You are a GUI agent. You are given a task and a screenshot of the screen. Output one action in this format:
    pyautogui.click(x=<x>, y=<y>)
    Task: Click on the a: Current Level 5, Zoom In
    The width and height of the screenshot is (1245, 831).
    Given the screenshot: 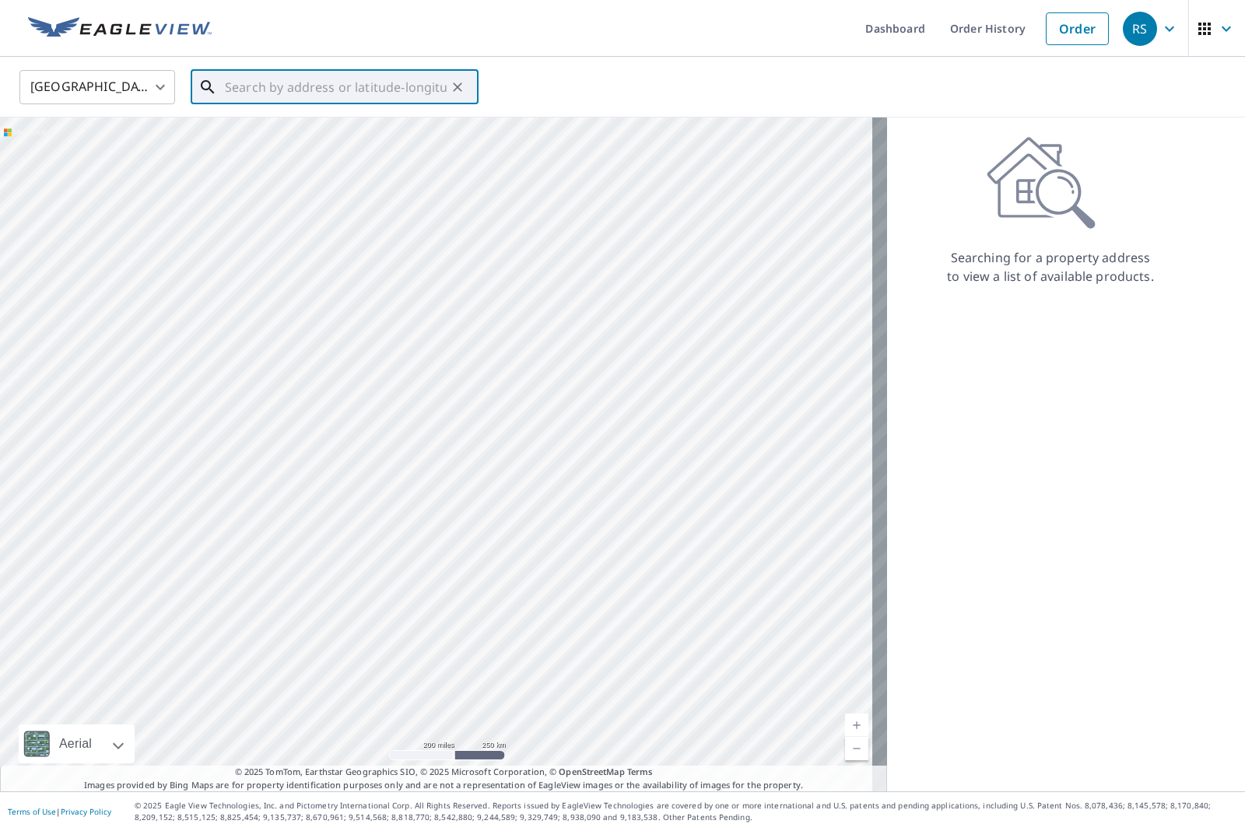 What is the action you would take?
    pyautogui.click(x=856, y=725)
    